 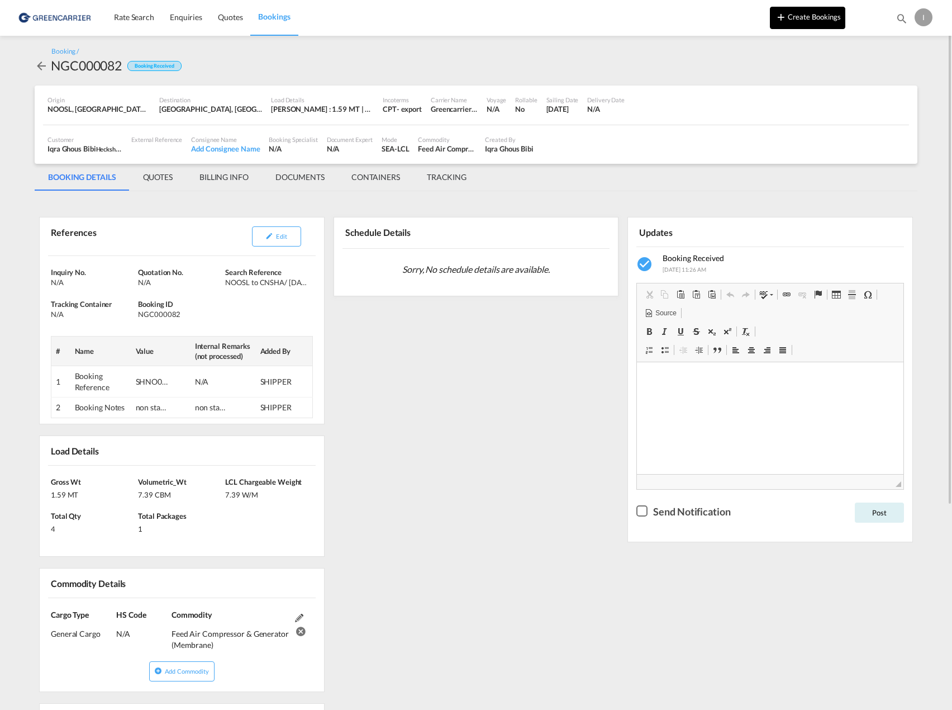 What do you see at coordinates (649, 350) in the screenshot?
I see `a: Insert/Remove Numbered List` at bounding box center [649, 350].